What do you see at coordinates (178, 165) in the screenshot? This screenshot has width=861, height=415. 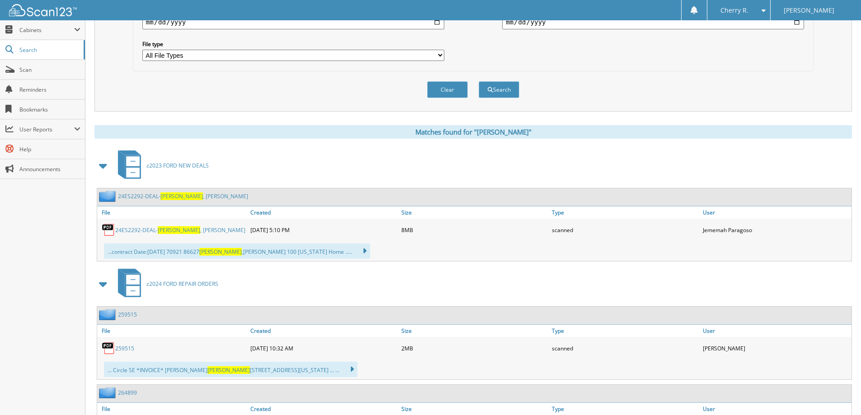 I see `span: z2023 FORD NEW DEALS` at bounding box center [178, 165].